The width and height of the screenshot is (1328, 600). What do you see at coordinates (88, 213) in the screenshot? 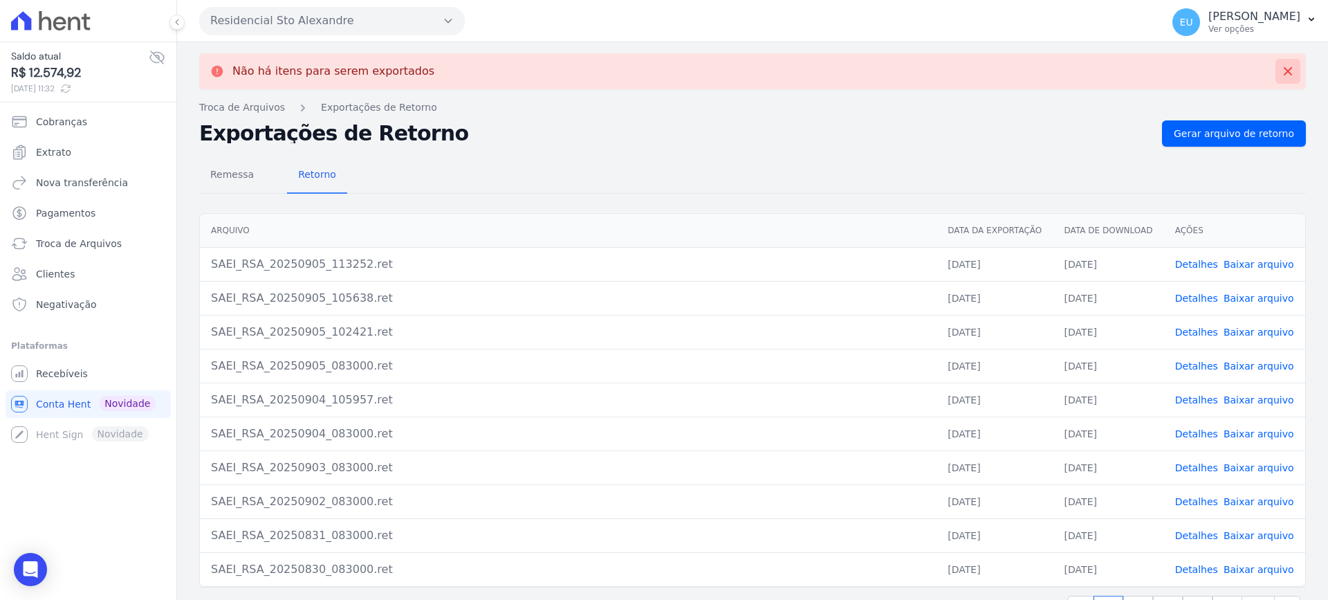
I see `a: Pagamentos` at bounding box center [88, 213].